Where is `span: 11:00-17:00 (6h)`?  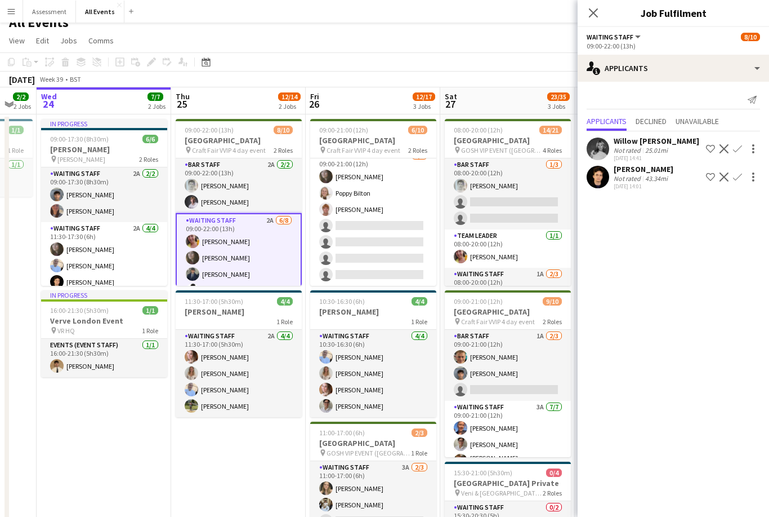
span: 11:00-17:00 (6h) is located at coordinates (342, 432).